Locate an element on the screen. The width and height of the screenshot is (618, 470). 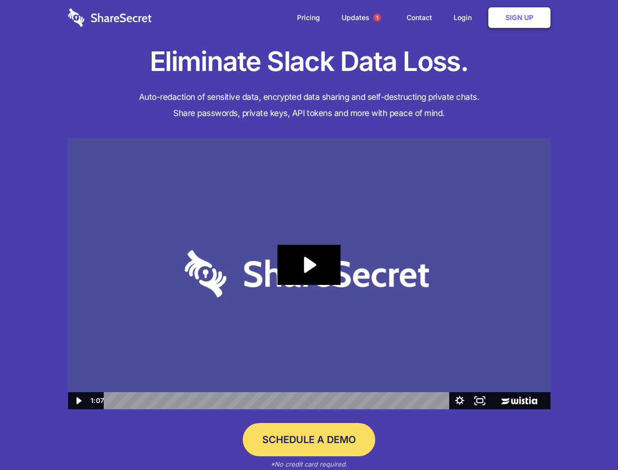
img: logo-wordmark-white-trans-d4663122ce5f474addd5e946df7df03e33cb6a1c49d2221995e7729f52c070b2.svg is located at coordinates (110, 18).